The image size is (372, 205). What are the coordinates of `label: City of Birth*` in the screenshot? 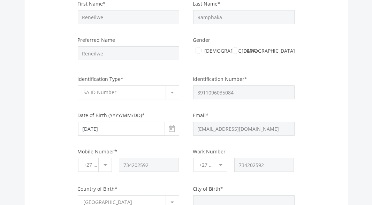 It's located at (208, 188).